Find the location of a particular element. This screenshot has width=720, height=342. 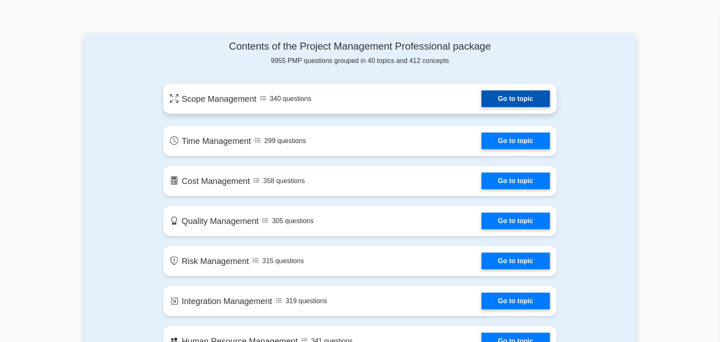

div: 9955 PMP questions grouped in 40 topics and 412 concepts is located at coordinates (360, 53).